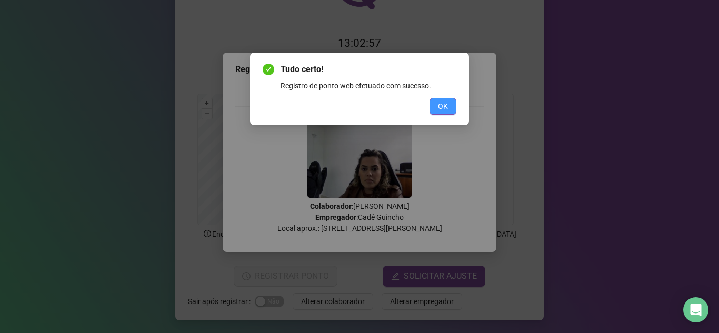 This screenshot has width=719, height=333. Describe the element at coordinates (368, 86) in the screenshot. I see `div: Registro de ponto web efetuado com sucesso.` at that location.